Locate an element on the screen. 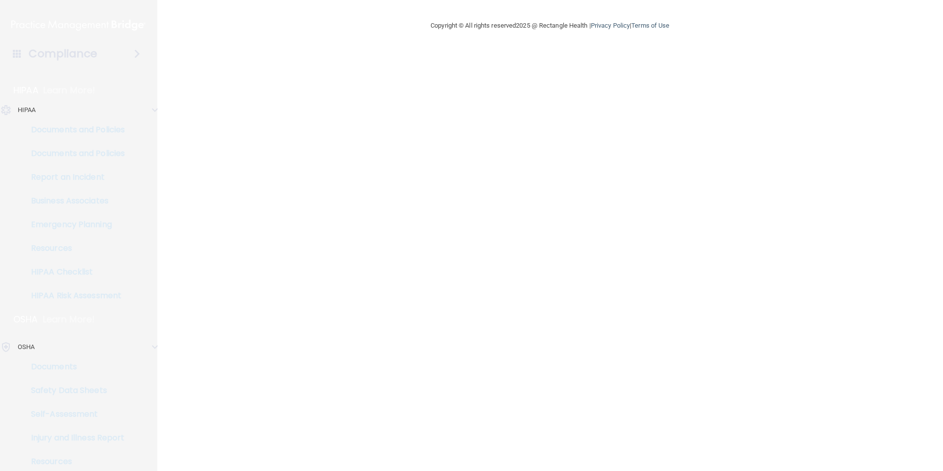 Image resolution: width=943 pixels, height=471 pixels. a: Privacy Policy is located at coordinates (610, 25).